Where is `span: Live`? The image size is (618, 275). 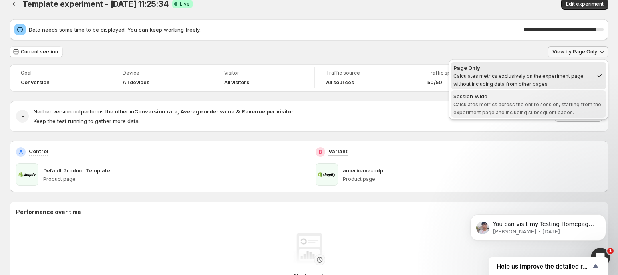 span: Live is located at coordinates (184, 4).